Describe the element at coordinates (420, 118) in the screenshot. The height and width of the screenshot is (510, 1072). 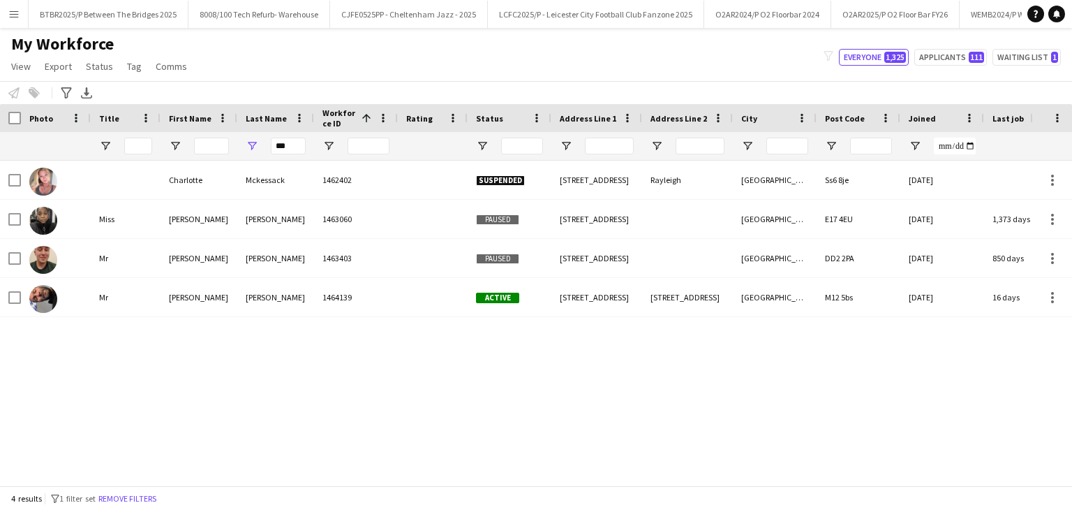
I see `span: Rating` at that location.